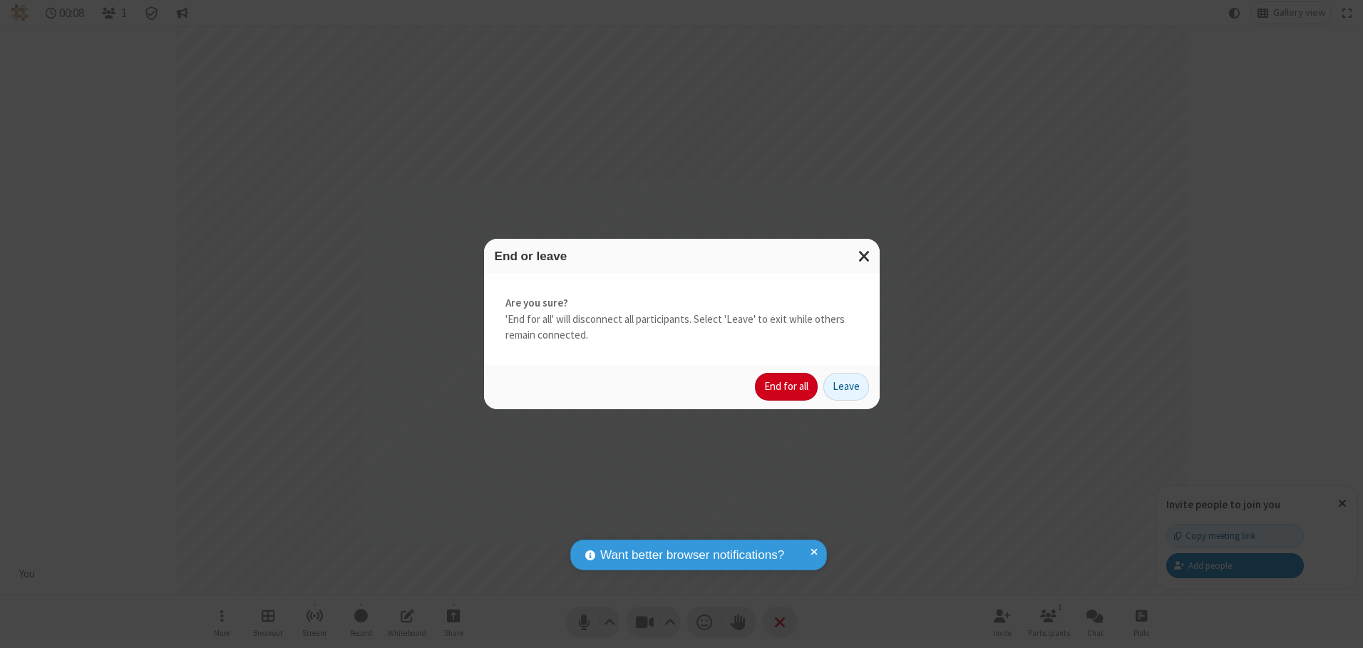 This screenshot has width=1363, height=648. I want to click on h3: End or leave, so click(681, 256).